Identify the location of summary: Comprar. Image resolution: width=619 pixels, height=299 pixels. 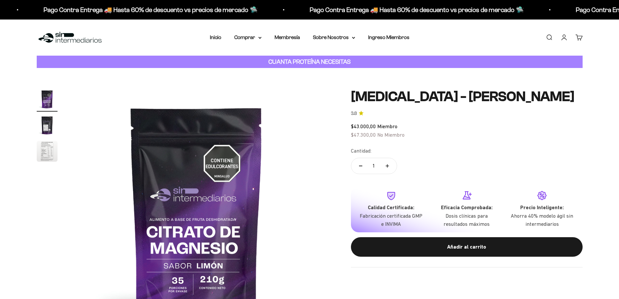
(248, 37).